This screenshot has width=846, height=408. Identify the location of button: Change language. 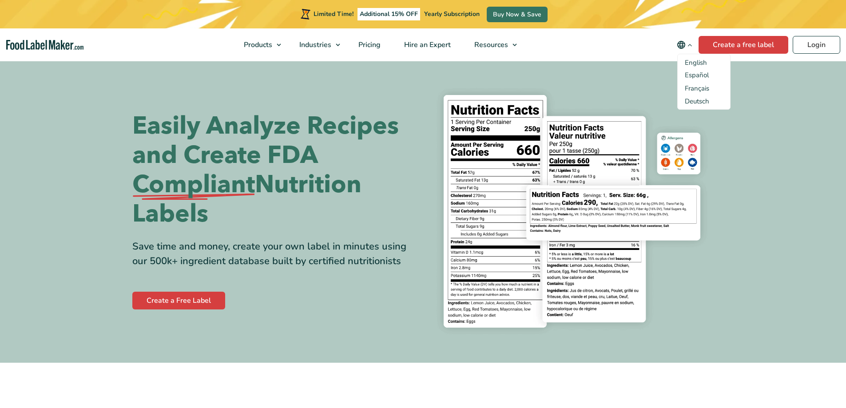
(684, 45).